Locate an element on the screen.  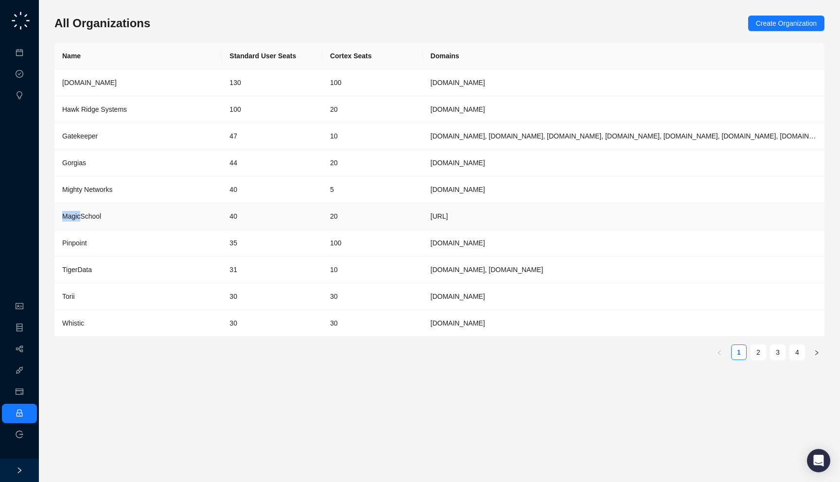
a: 1 is located at coordinates (739, 352).